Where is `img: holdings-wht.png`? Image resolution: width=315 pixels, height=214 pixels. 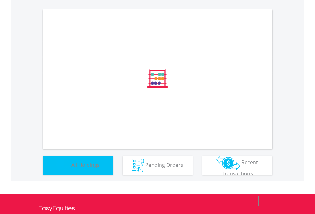
img: holdings-wht.png is located at coordinates (63, 165).